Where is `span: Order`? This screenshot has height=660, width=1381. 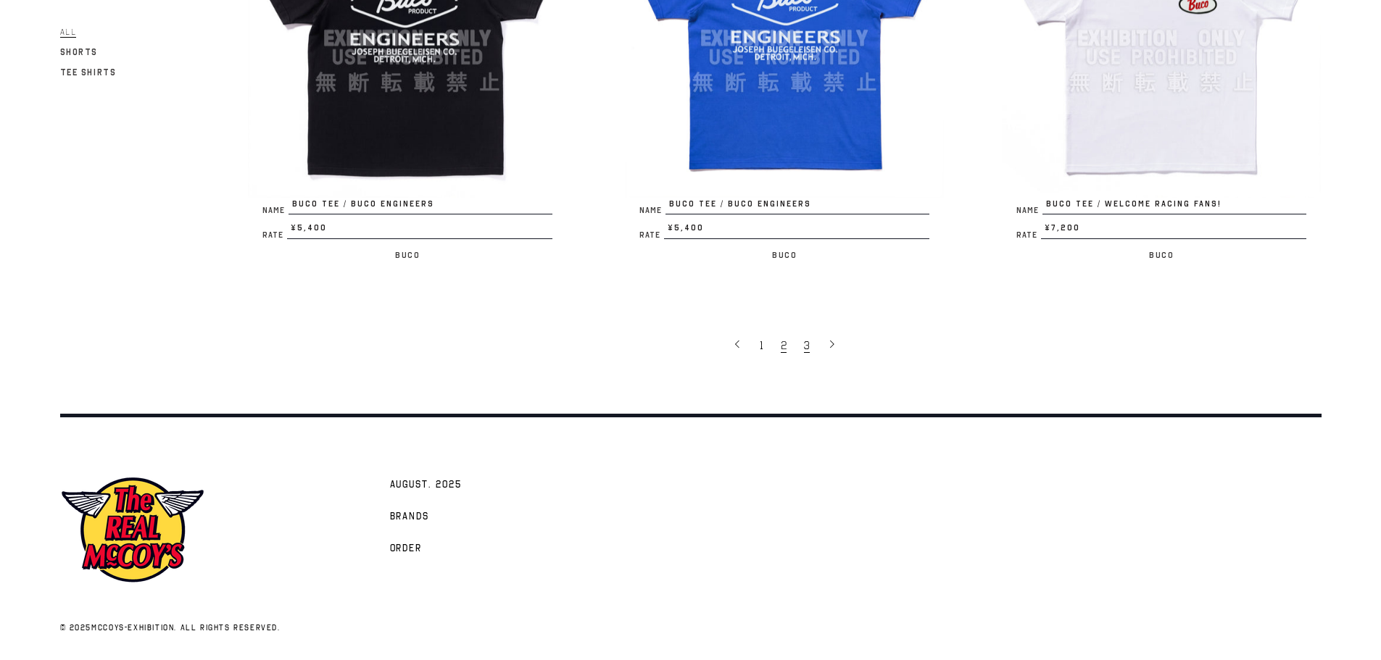 span: Order is located at coordinates (406, 549).